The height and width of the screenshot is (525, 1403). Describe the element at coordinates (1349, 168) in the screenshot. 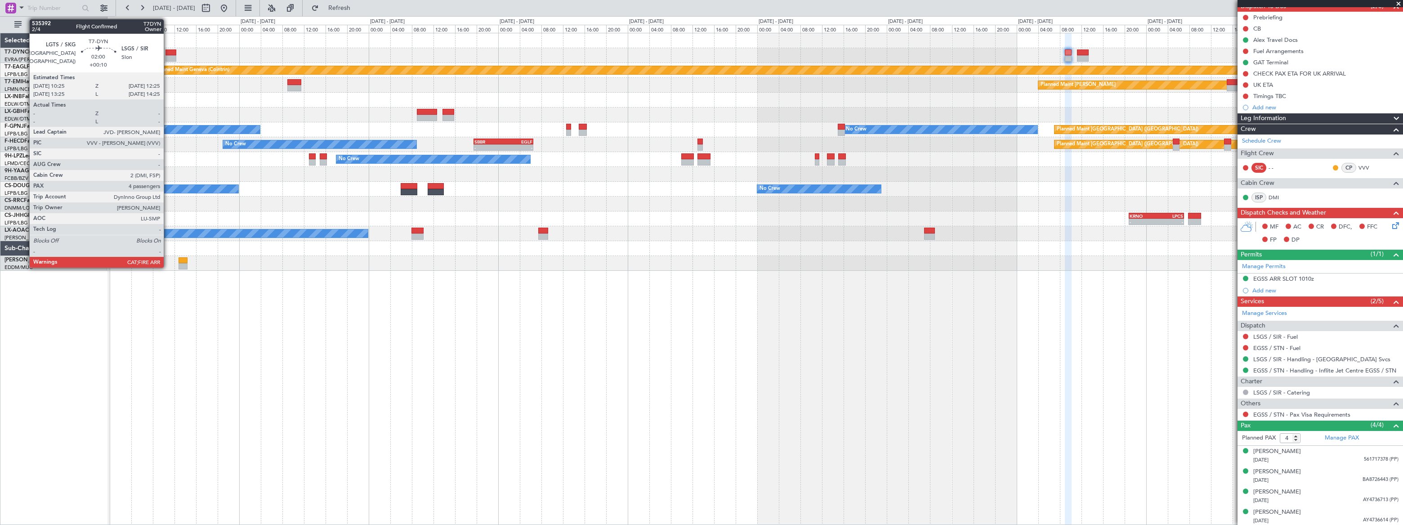

I see `div: CP` at that location.